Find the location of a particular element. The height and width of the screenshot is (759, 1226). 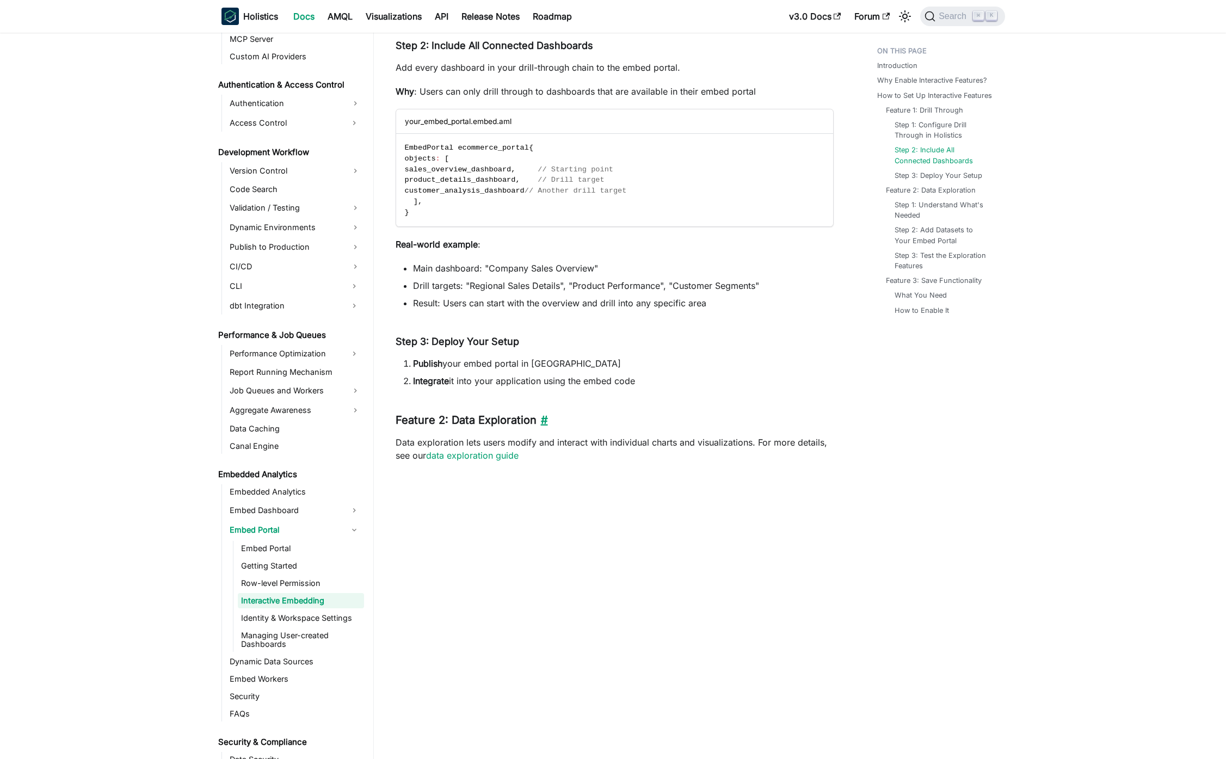

a: Embed Dashboard is located at coordinates (285, 511).